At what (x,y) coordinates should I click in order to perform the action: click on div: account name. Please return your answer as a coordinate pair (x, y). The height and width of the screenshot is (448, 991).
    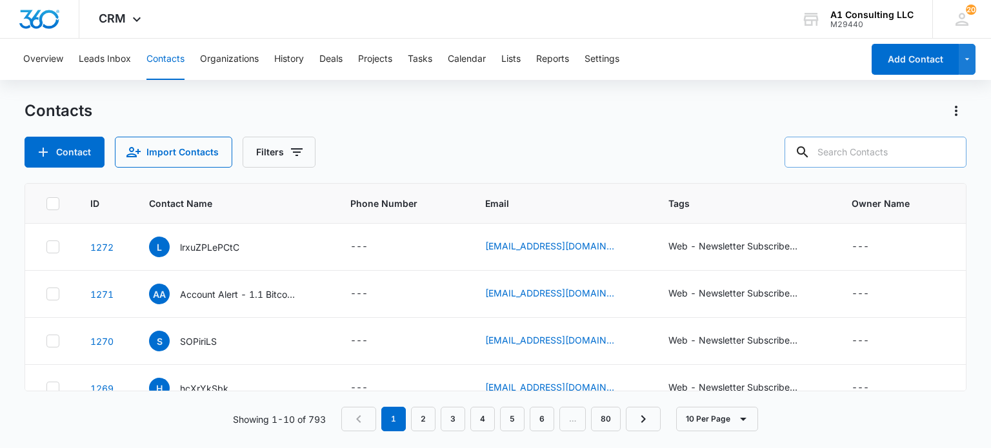
    Looking at the image, I should click on (871, 15).